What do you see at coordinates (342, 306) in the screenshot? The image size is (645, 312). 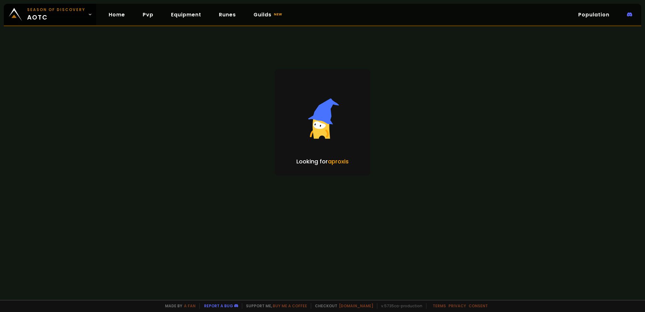 I see `span: Checkout` at bounding box center [342, 306].